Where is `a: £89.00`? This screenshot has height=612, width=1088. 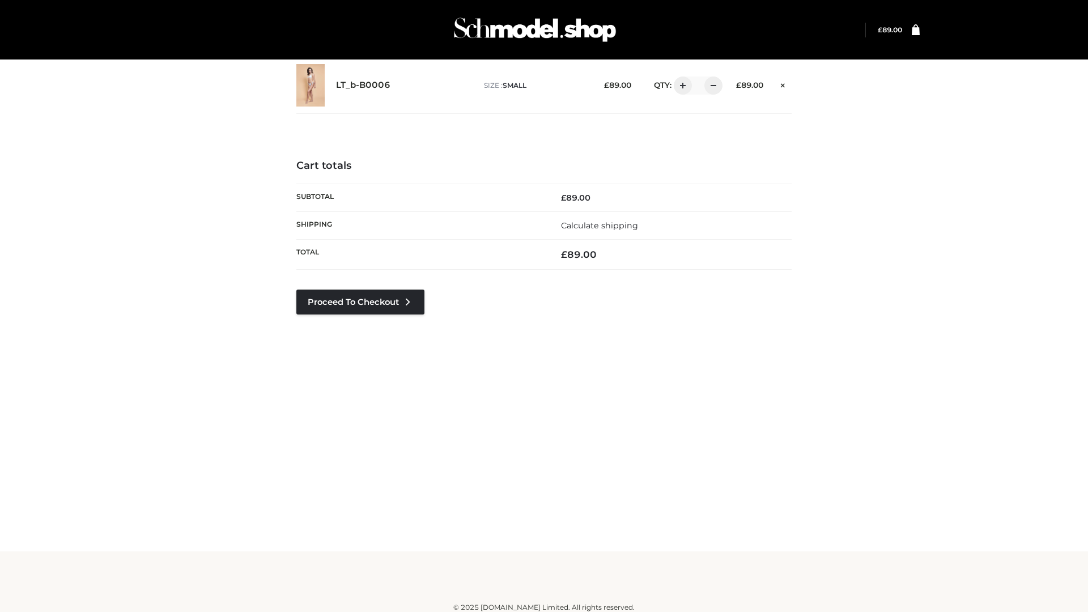 a: £89.00 is located at coordinates (890, 29).